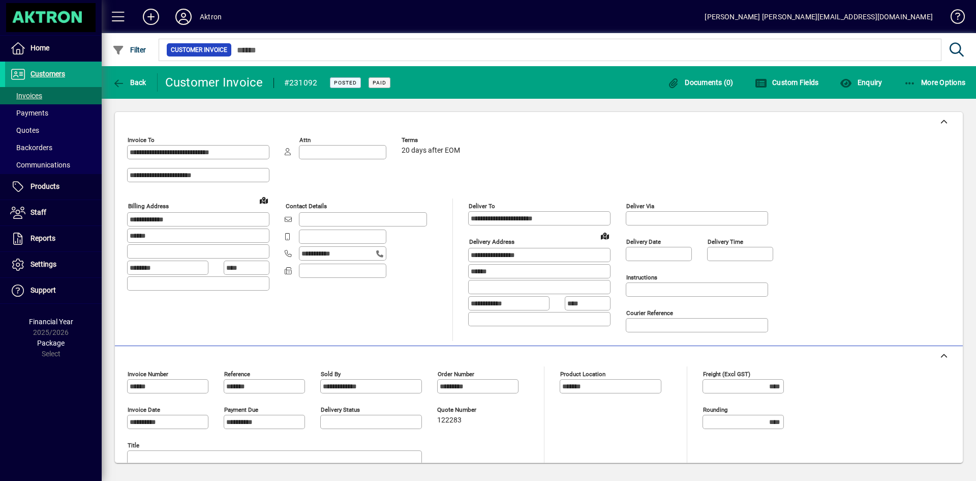 This screenshot has width=976, height=481. I want to click on a: Communications, so click(53, 165).